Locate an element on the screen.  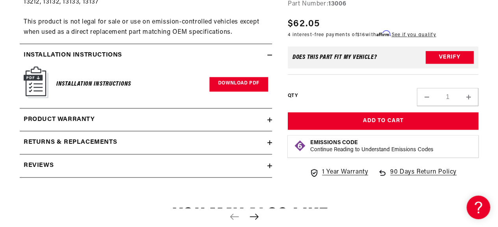
summary: Installation Instructions is located at coordinates (146, 55).